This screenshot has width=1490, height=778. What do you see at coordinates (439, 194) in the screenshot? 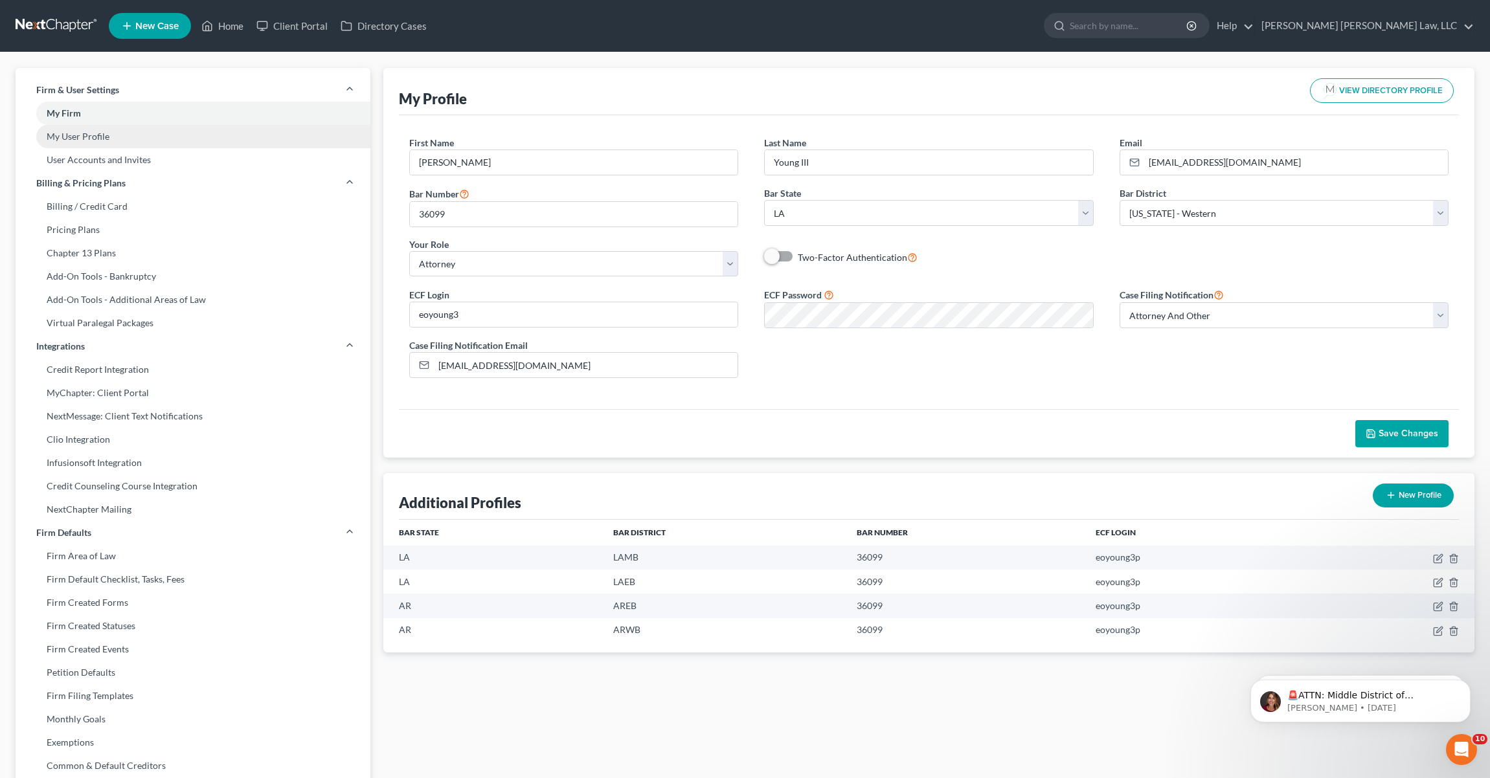
I see `label: Bar Number` at bounding box center [439, 194].